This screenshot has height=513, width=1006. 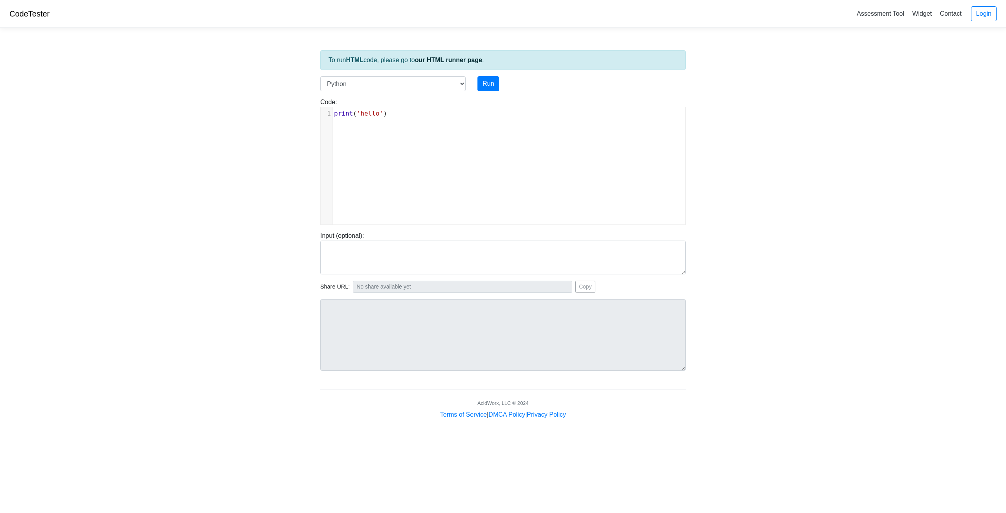 I want to click on a: our HTML runner page, so click(x=448, y=60).